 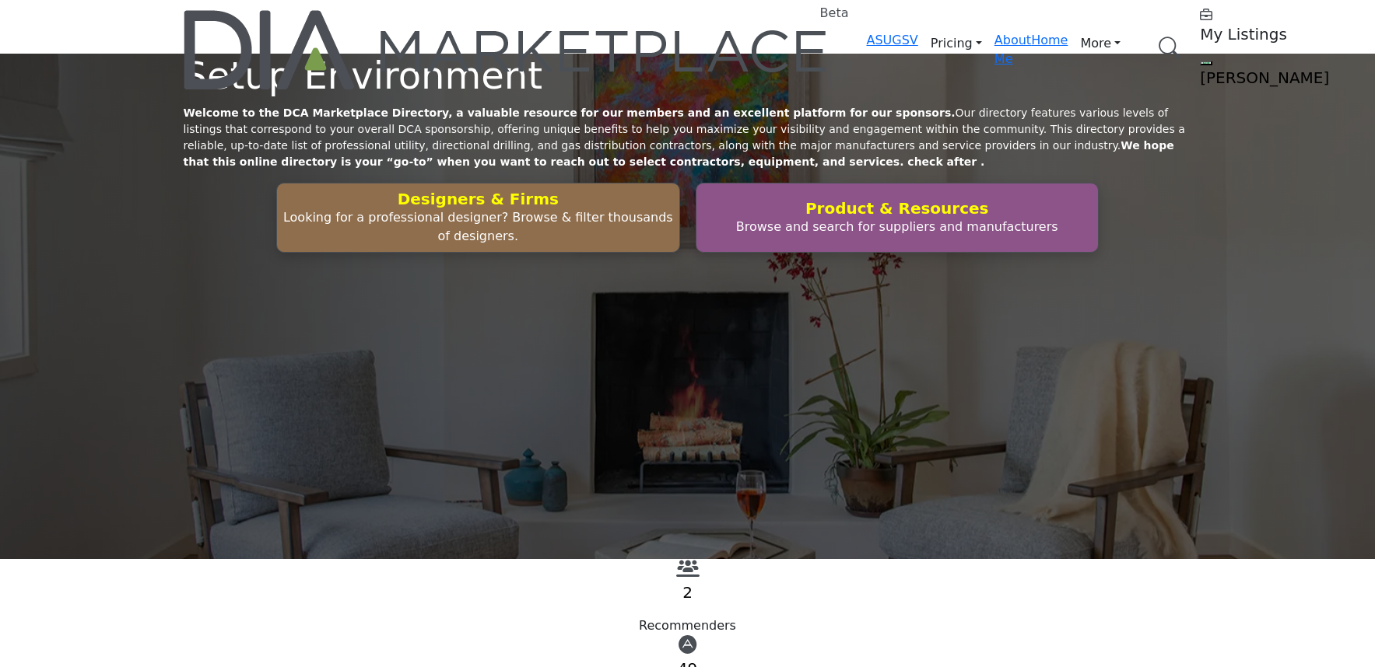 I want to click on img: Site Logo, so click(x=506, y=50).